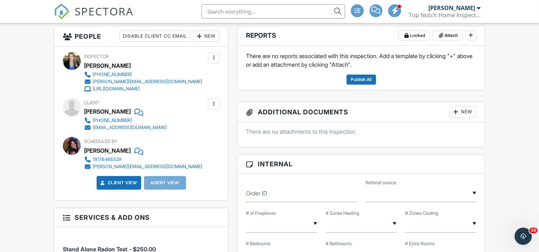 Image resolution: width=539 pixels, height=252 pixels. What do you see at coordinates (141, 36) in the screenshot?
I see `h3: People` at bounding box center [141, 36].